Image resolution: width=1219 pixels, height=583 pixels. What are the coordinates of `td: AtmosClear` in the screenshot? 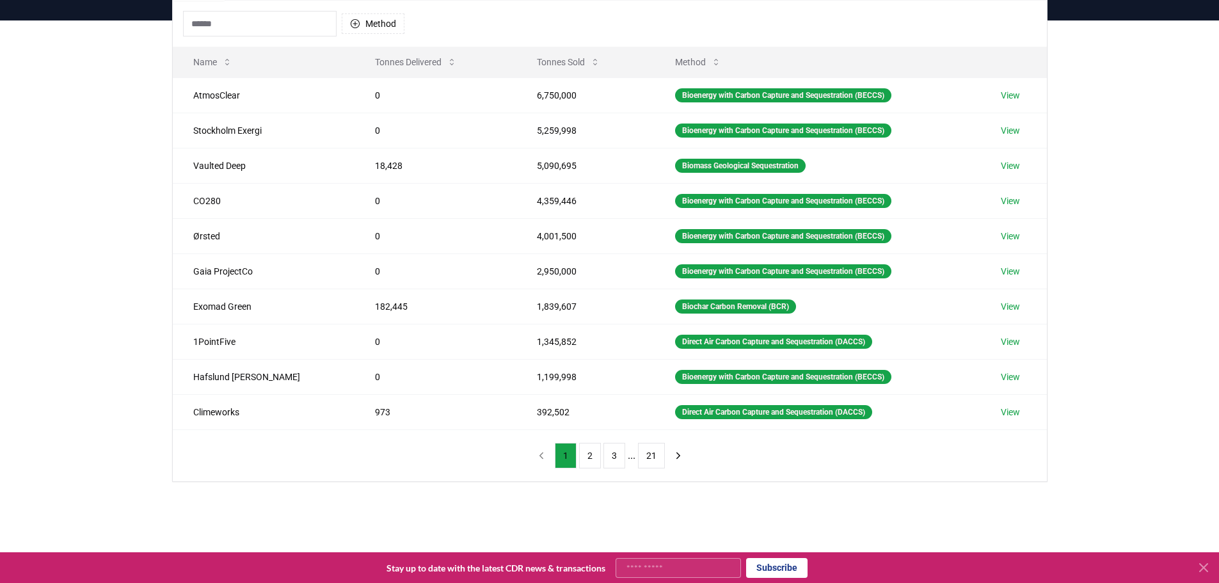 It's located at (264, 95).